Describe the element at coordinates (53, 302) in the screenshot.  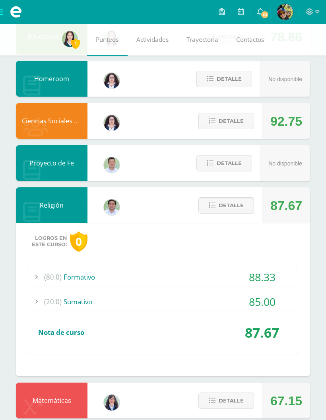
I see `span: (20.0)` at that location.